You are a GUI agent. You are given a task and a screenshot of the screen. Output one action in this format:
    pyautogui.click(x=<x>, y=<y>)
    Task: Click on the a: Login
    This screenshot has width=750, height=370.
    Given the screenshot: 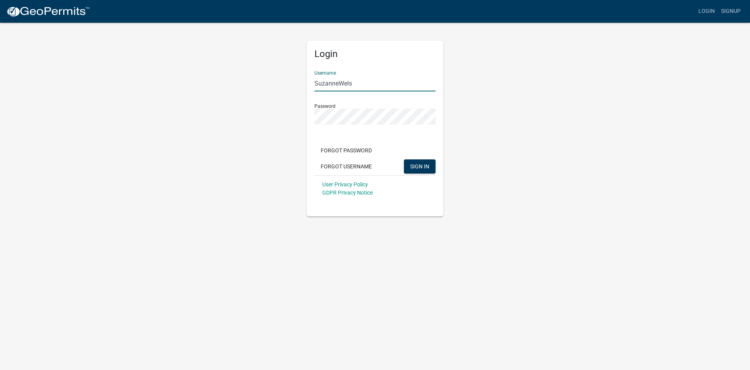 What is the action you would take?
    pyautogui.click(x=707, y=11)
    